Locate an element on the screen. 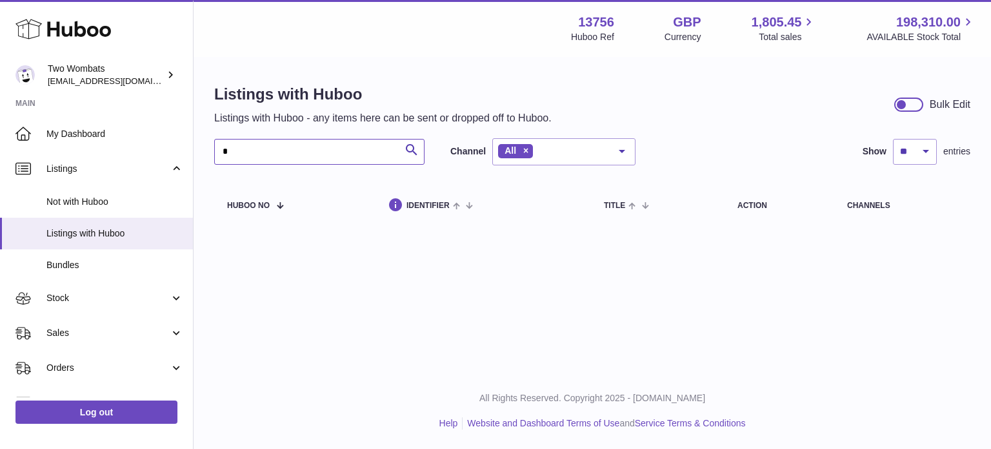  div: Currency is located at coordinates (683, 37).